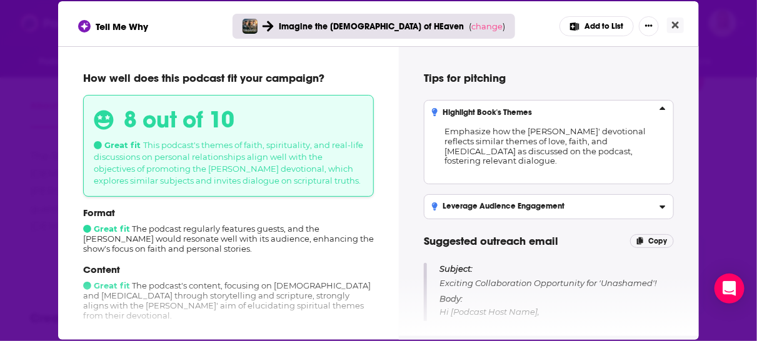  Describe the element at coordinates (498, 207) in the screenshot. I see `h3: Leverage Audience Engagement` at that location.